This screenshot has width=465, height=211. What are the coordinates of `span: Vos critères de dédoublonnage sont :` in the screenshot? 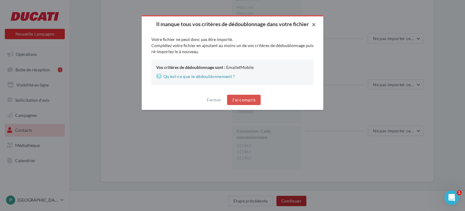 It's located at (191, 67).